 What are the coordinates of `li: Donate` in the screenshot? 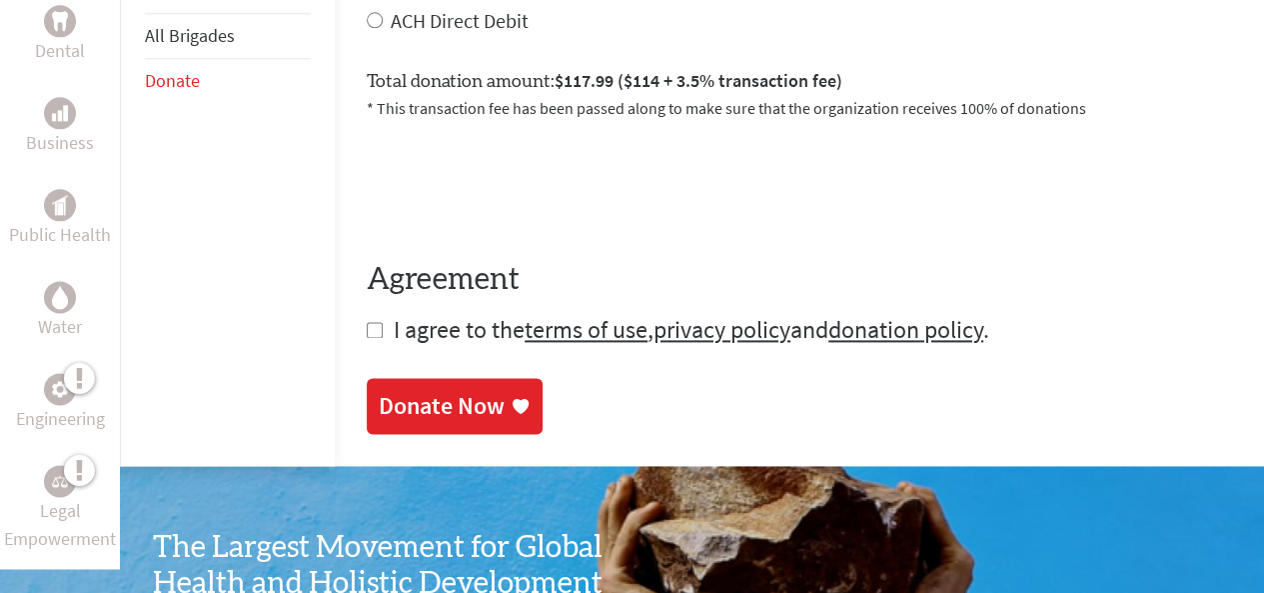 It's located at (228, 81).